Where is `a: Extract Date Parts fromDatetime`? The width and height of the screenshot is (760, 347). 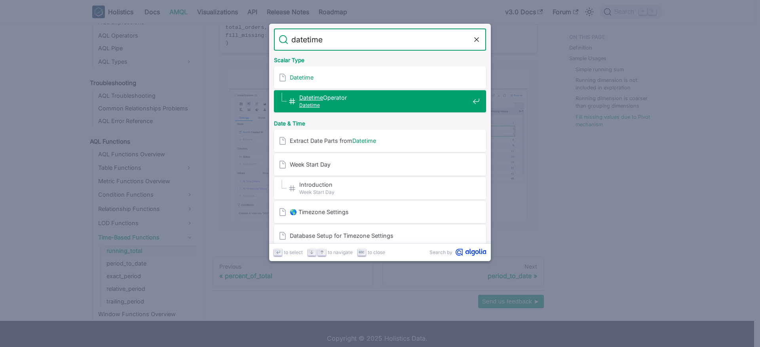
a: Extract Date Parts fromDatetime is located at coordinates (380, 141).